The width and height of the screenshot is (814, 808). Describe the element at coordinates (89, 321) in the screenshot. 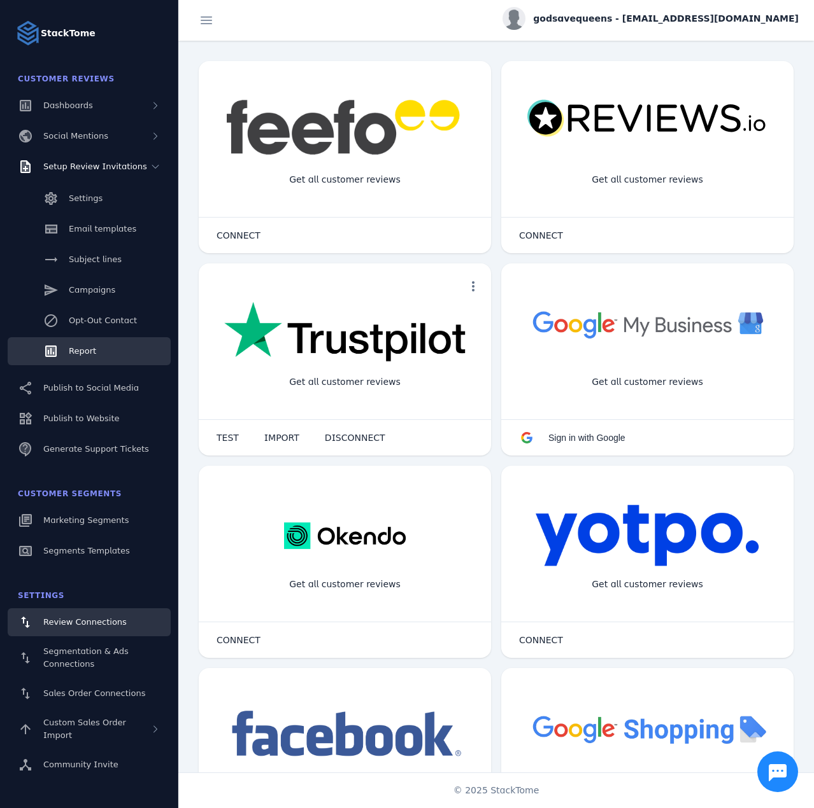

I see `a: Opt-Out Contact` at that location.